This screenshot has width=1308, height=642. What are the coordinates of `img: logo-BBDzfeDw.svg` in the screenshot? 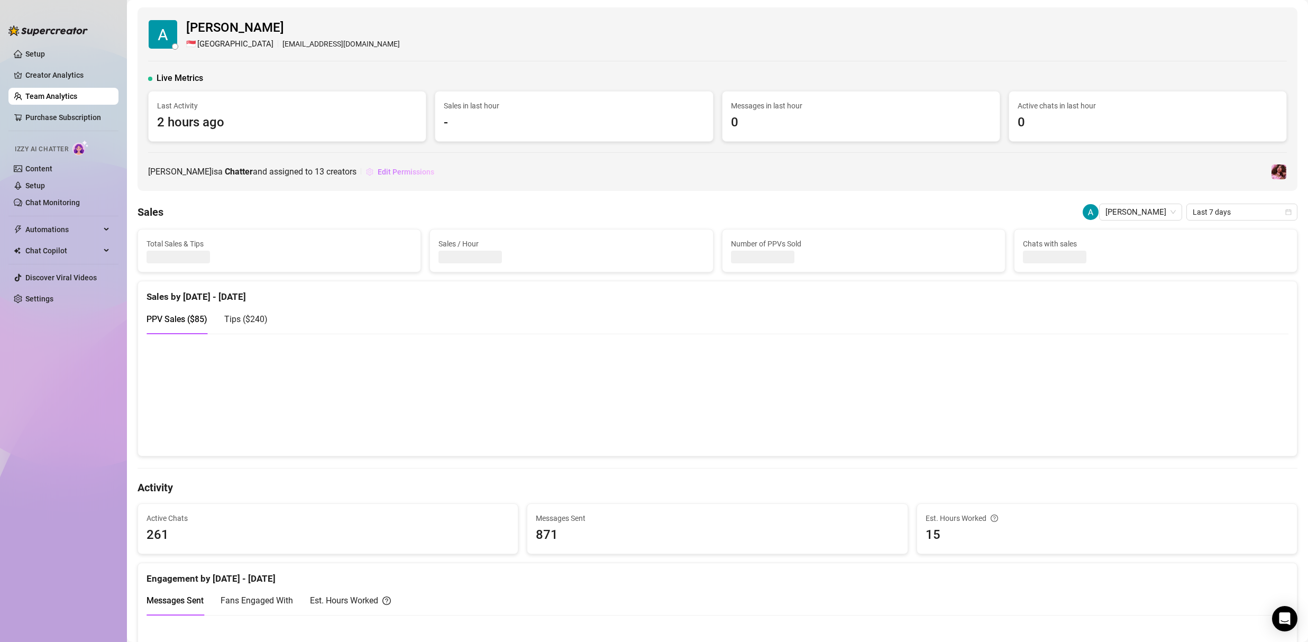 It's located at (48, 31).